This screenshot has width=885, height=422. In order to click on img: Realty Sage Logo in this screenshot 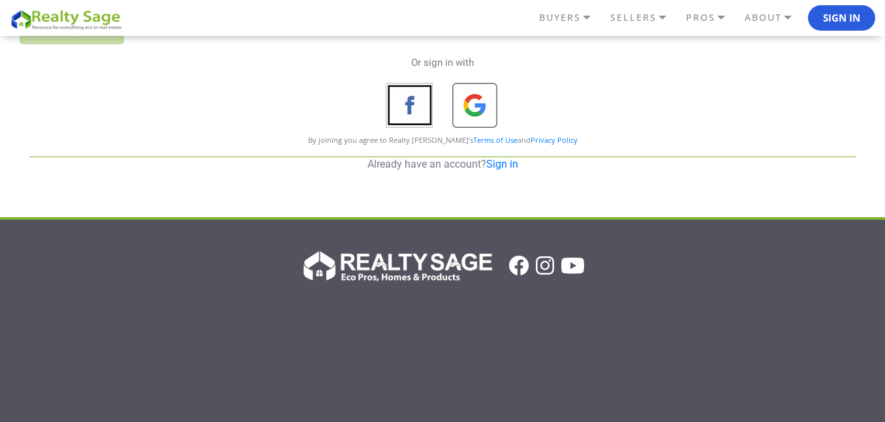, I will do `click(396, 266)`.